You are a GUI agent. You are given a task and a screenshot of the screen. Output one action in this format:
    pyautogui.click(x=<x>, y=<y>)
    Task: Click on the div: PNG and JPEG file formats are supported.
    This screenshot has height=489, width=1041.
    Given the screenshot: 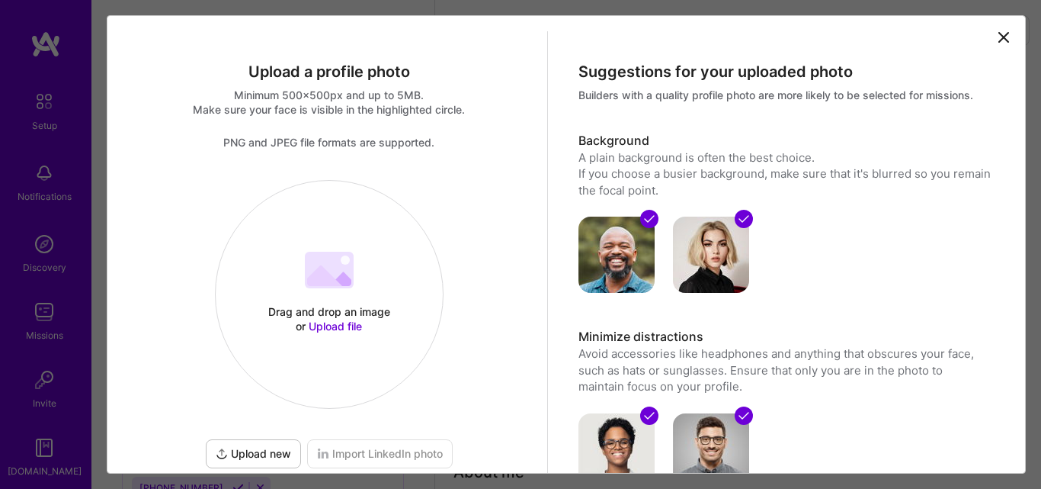 What is the action you would take?
    pyautogui.click(x=329, y=142)
    